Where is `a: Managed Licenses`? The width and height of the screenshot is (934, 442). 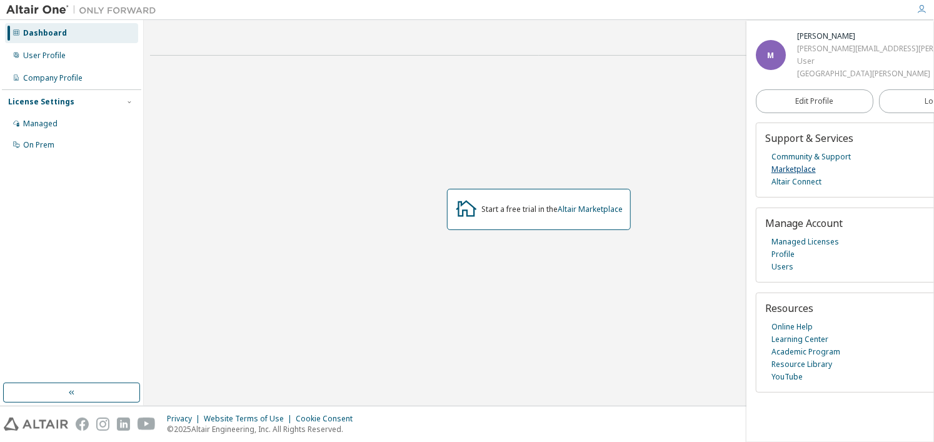
a: Managed Licenses is located at coordinates (805, 242).